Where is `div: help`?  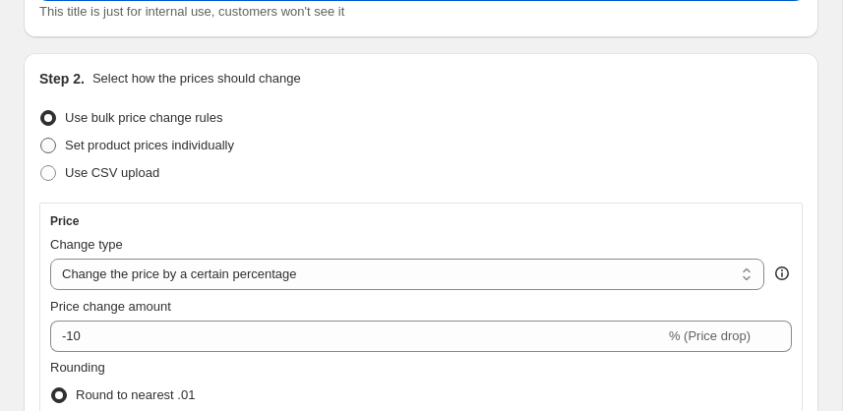
div: help is located at coordinates (782, 273).